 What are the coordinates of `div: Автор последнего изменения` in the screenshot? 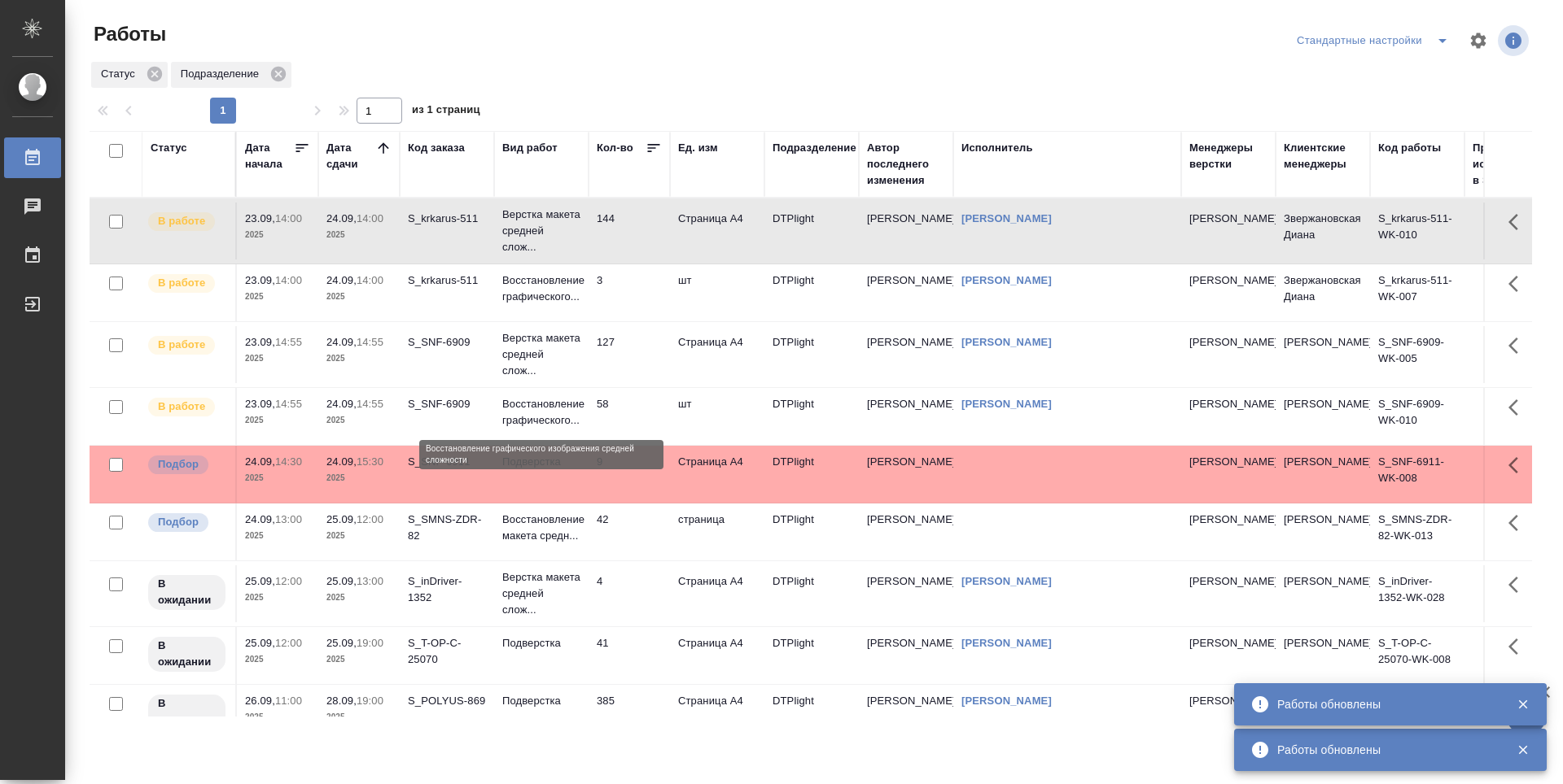 It's located at (906, 165).